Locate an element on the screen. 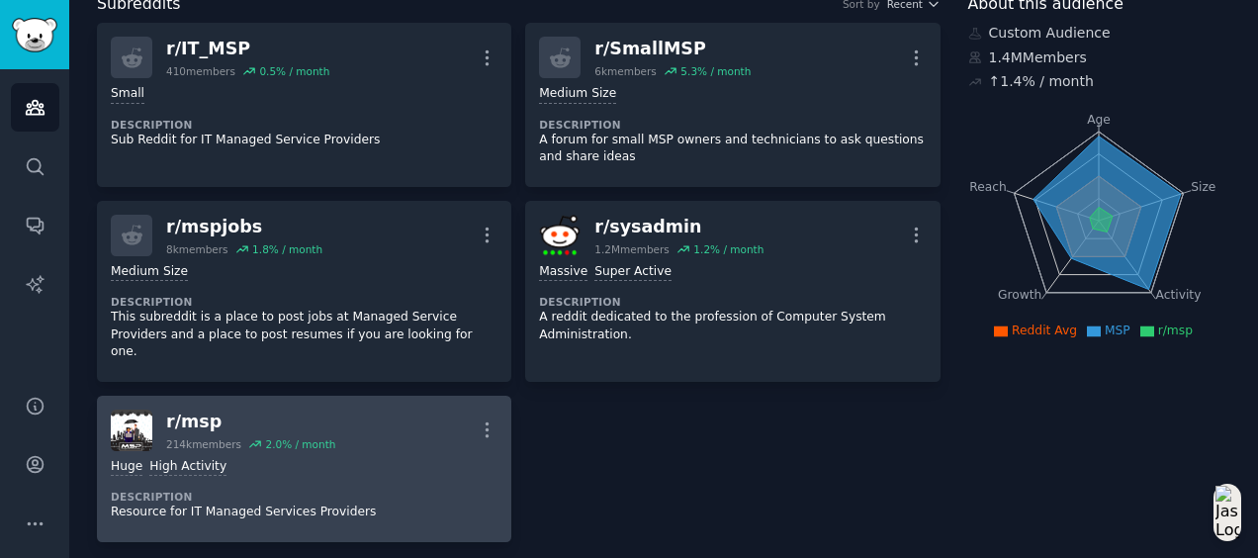  a: r/SmallMSP6kmembers5.3% / monthMedium SizeDescriptionA forum for small MSP owners and technicians... is located at coordinates (732, 105).